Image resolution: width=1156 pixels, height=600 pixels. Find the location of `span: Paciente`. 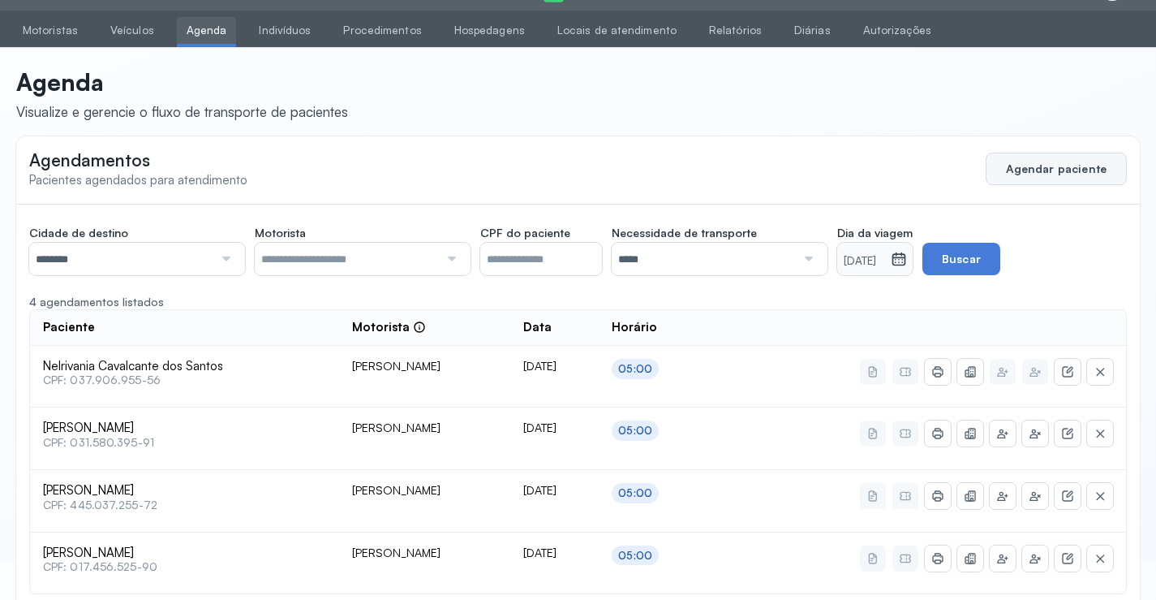

span: Paciente is located at coordinates (69, 327).